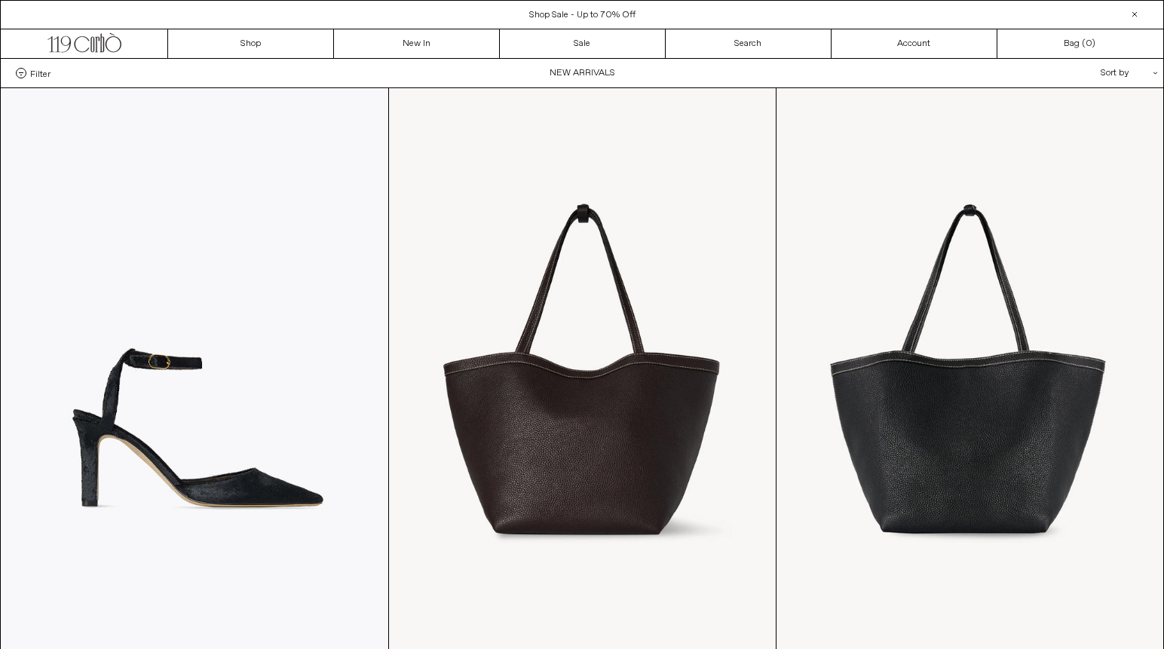 Image resolution: width=1164 pixels, height=649 pixels. I want to click on a: Bag (), so click(1080, 44).